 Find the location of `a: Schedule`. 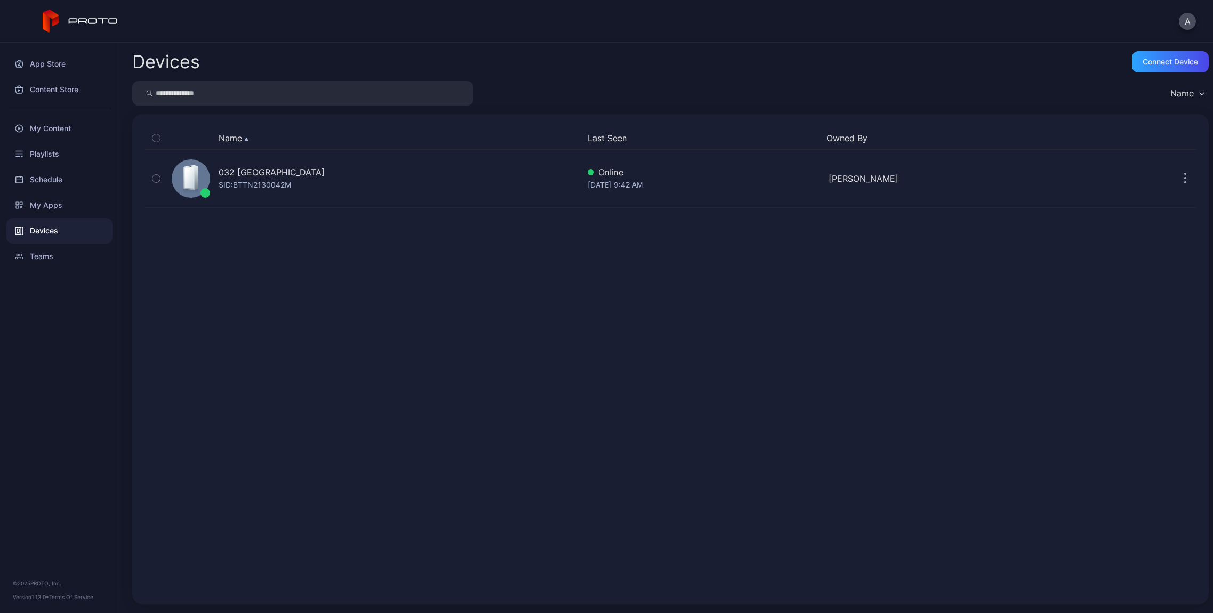

a: Schedule is located at coordinates (59, 180).